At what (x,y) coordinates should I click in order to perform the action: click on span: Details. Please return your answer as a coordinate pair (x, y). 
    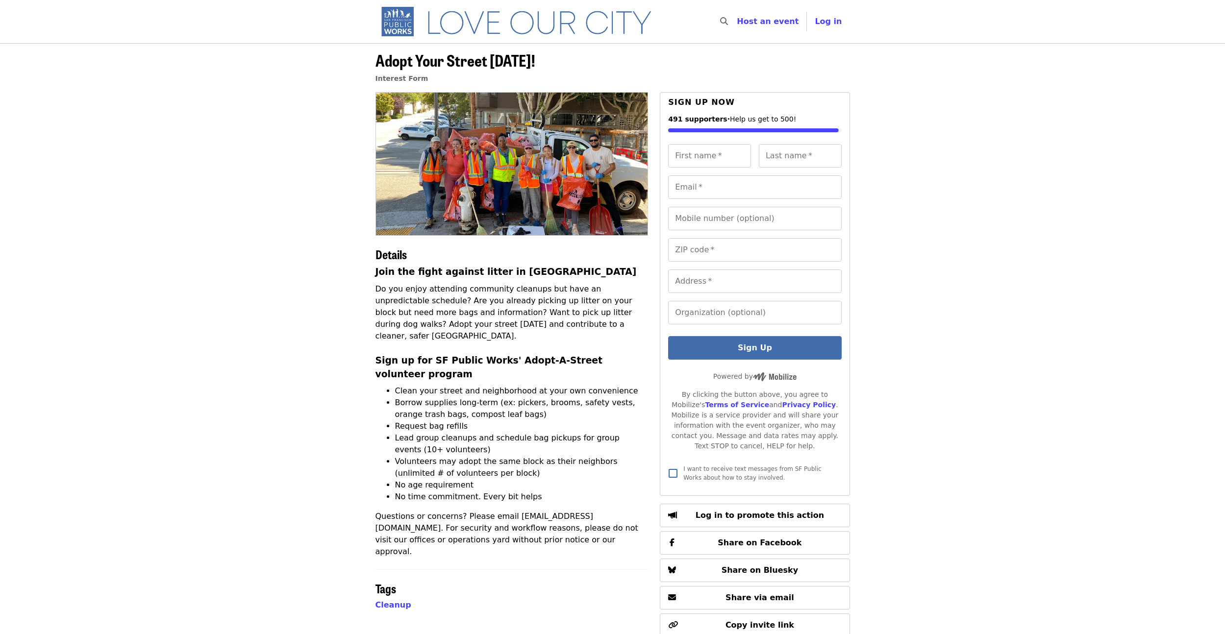
    Looking at the image, I should click on (391, 254).